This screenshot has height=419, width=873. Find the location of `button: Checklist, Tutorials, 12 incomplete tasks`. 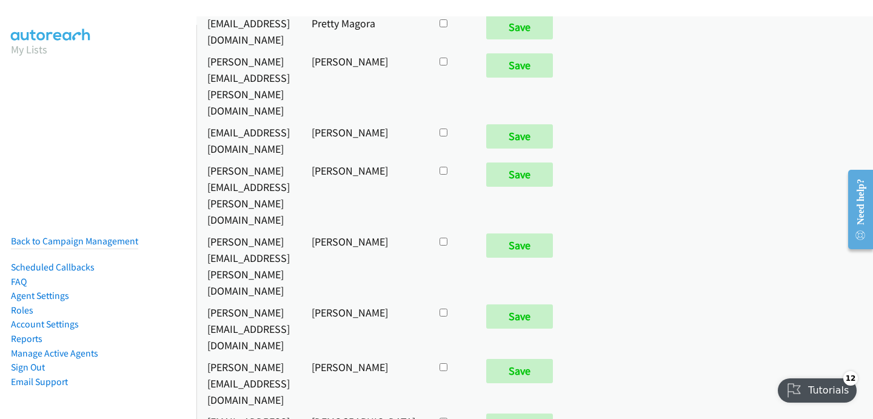

button: Checklist, Tutorials, 12 incomplete tasks is located at coordinates (47, 24).